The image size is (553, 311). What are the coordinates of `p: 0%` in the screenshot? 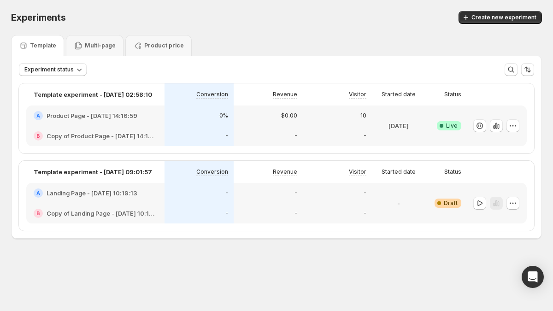 It's located at (224, 116).